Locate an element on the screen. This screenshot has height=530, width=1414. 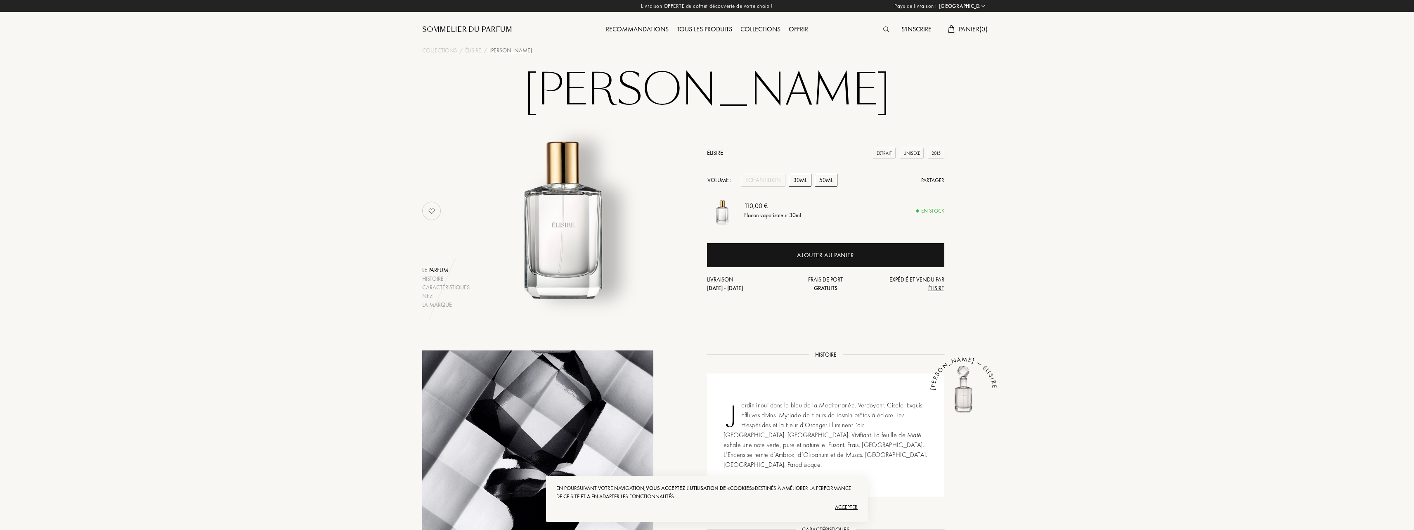
div: Jardin inouï dans le bleu de la Méditerranée. Verdoyant. Ciselé. Exquis. Effluves divins. Myr... is located at coordinates (826, 435).